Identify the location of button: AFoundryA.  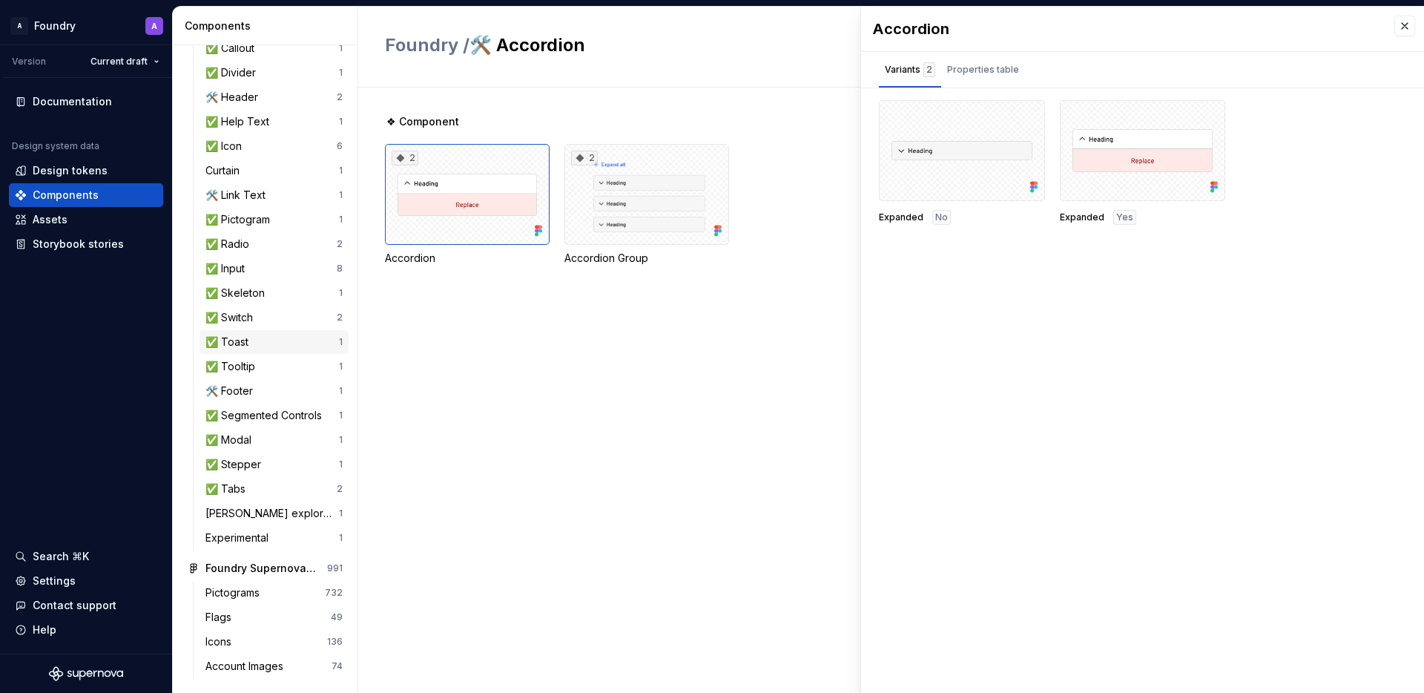
(86, 25).